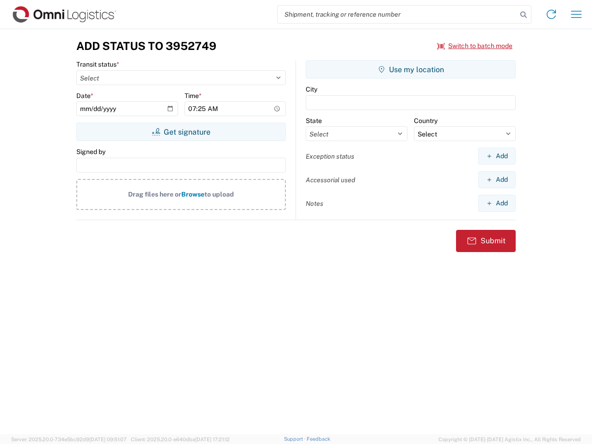 Image resolution: width=592 pixels, height=444 pixels. Describe the element at coordinates (330, 180) in the screenshot. I see `label: Accessorial used` at that location.